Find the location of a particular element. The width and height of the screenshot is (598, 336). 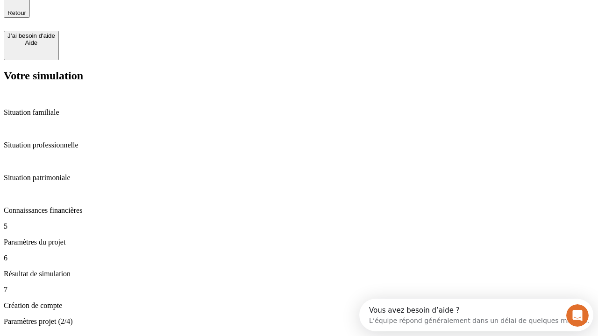

div: J’ai besoin d'aide is located at coordinates (31, 36).